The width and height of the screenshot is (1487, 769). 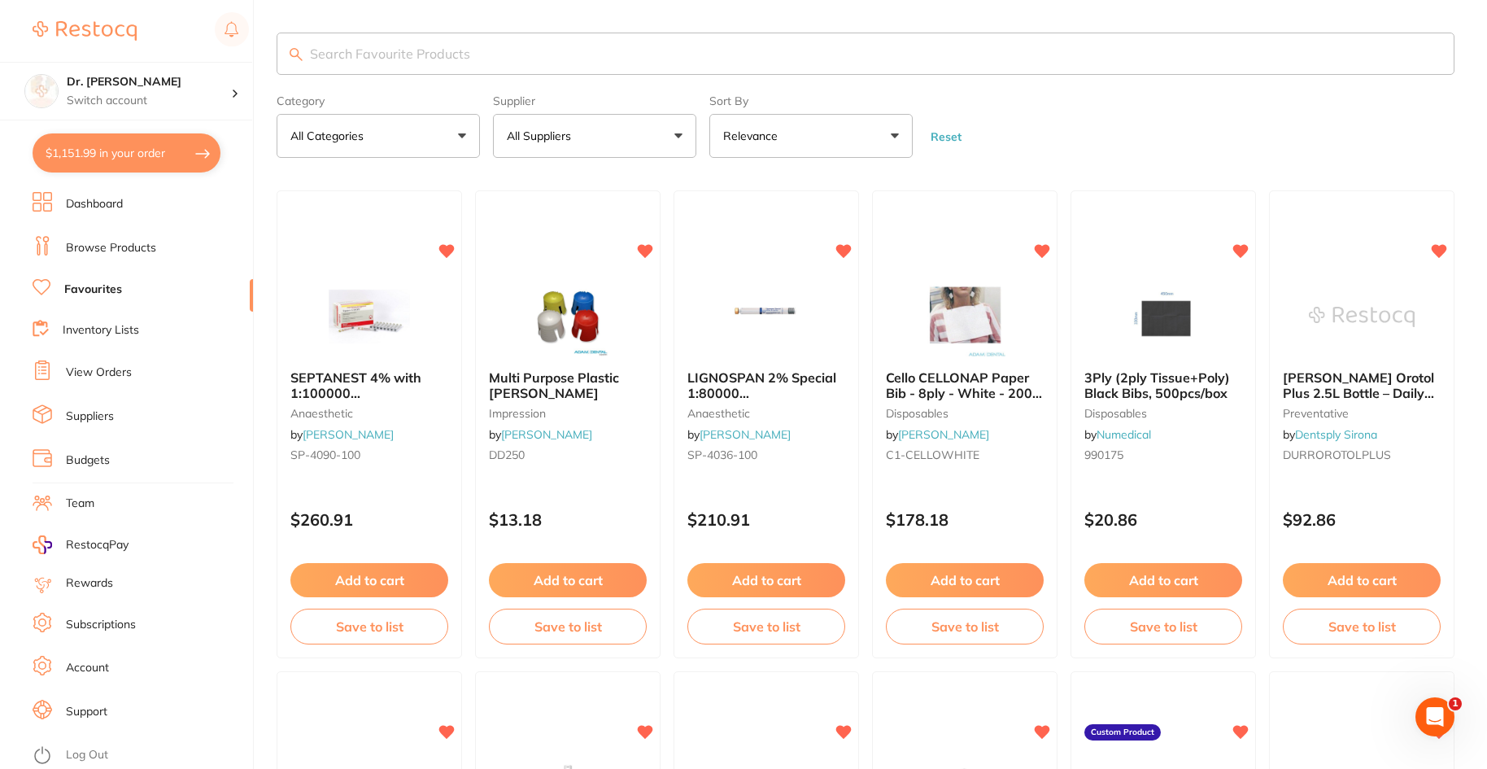 I want to click on p: All Categories, so click(x=330, y=136).